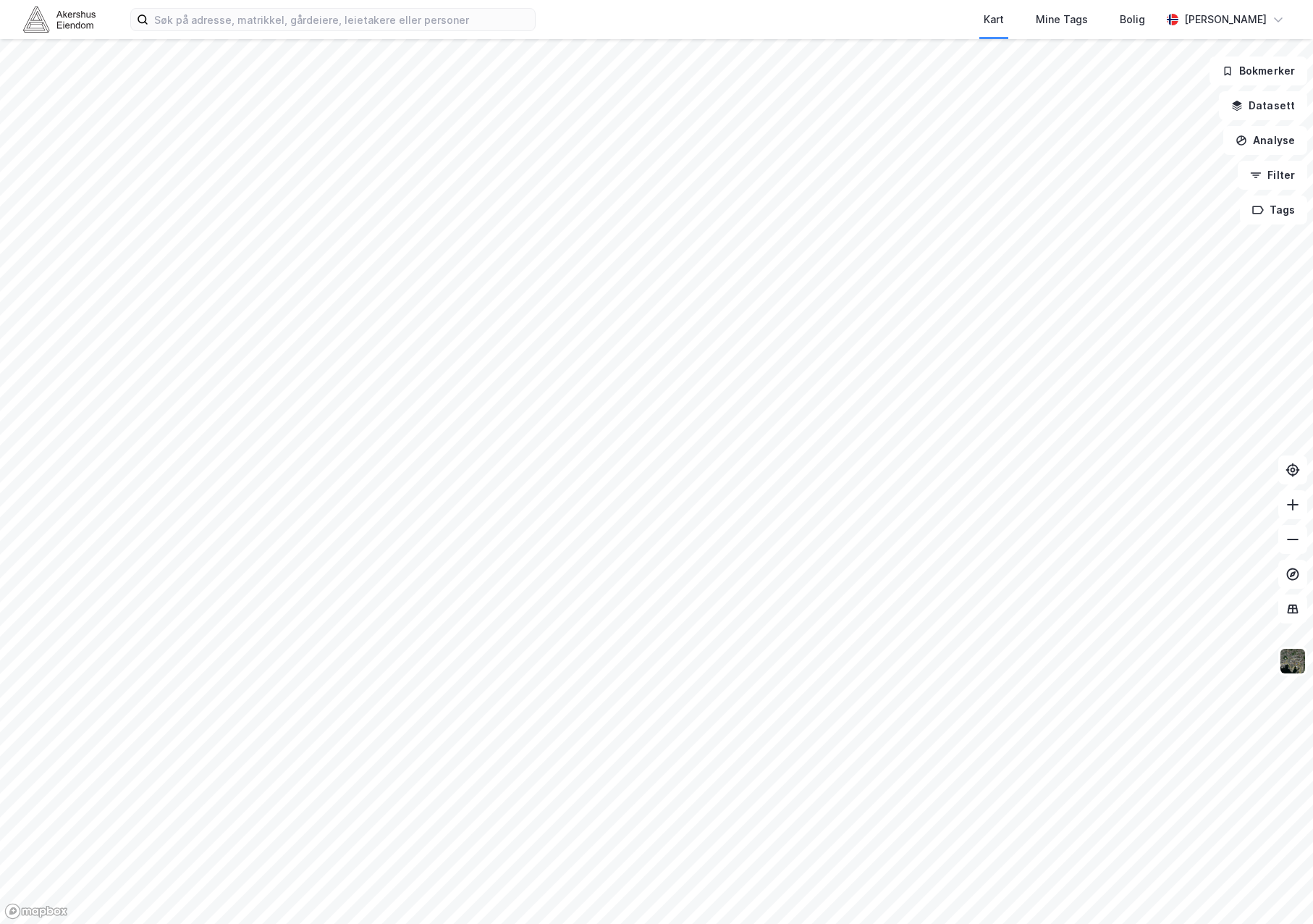 This screenshot has width=1313, height=924. What do you see at coordinates (1293, 661) in the screenshot?
I see `img: 9k=` at bounding box center [1293, 661].